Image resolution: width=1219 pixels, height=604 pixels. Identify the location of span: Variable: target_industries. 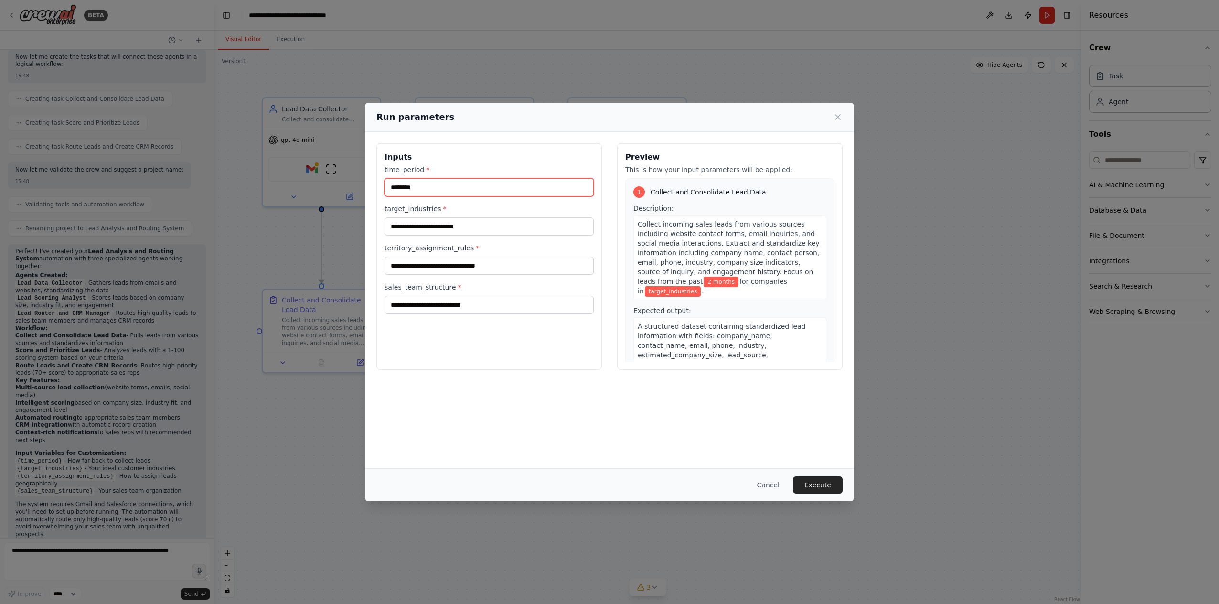
(673, 291).